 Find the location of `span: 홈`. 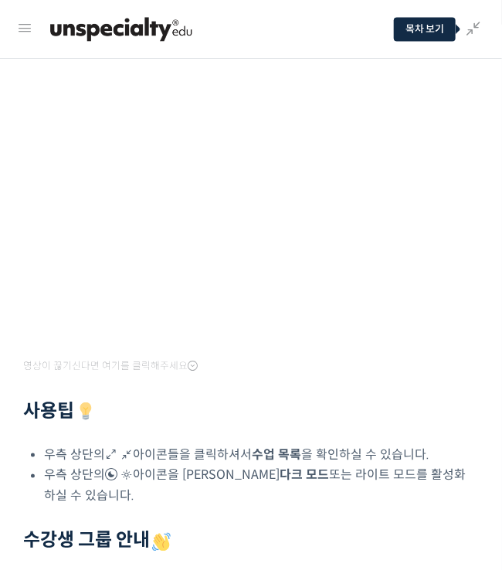

span: 홈 is located at coordinates (53, 471).